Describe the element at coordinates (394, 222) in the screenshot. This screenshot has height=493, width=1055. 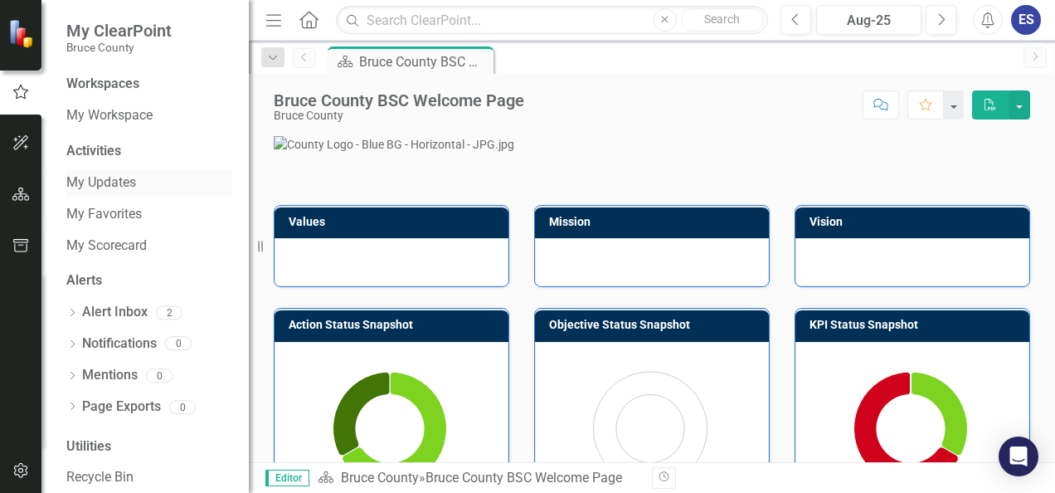
I see `h3: Values` at that location.